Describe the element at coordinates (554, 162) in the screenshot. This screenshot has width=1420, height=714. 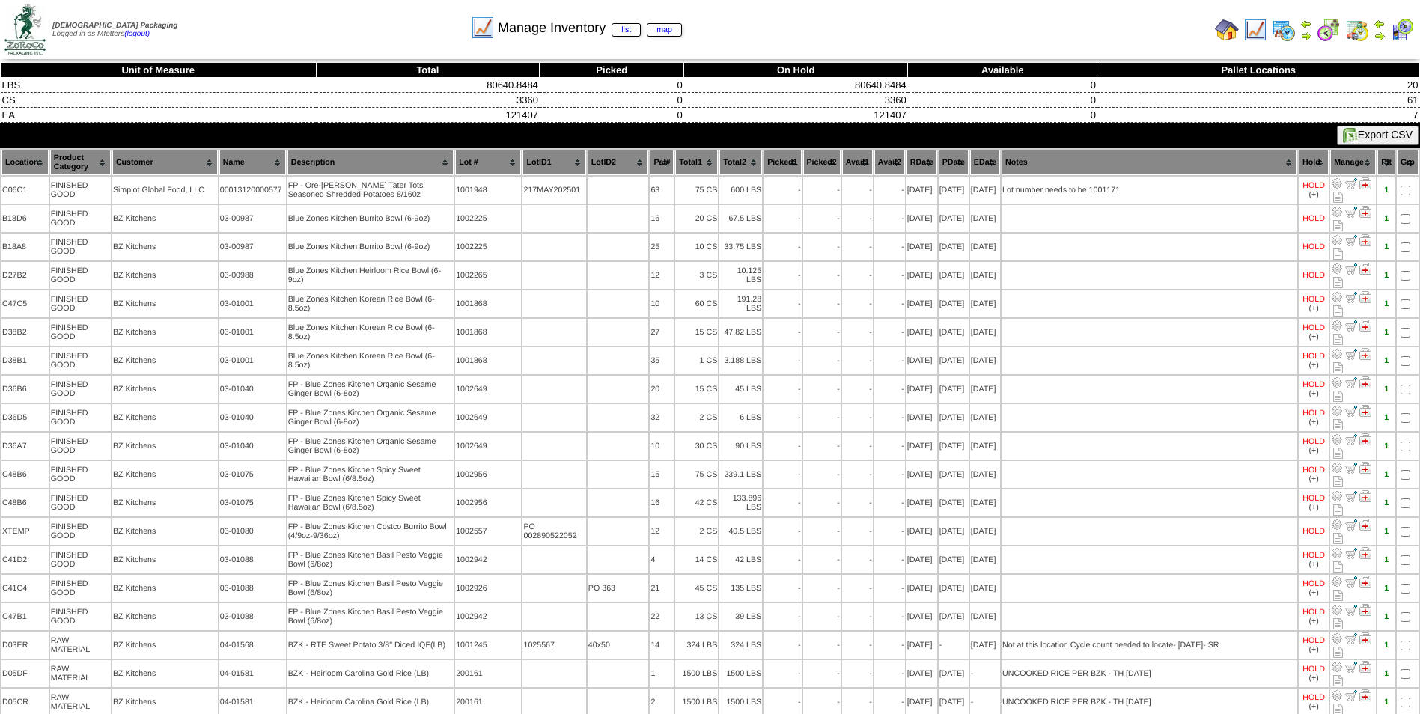
I see `th: LotID1` at that location.